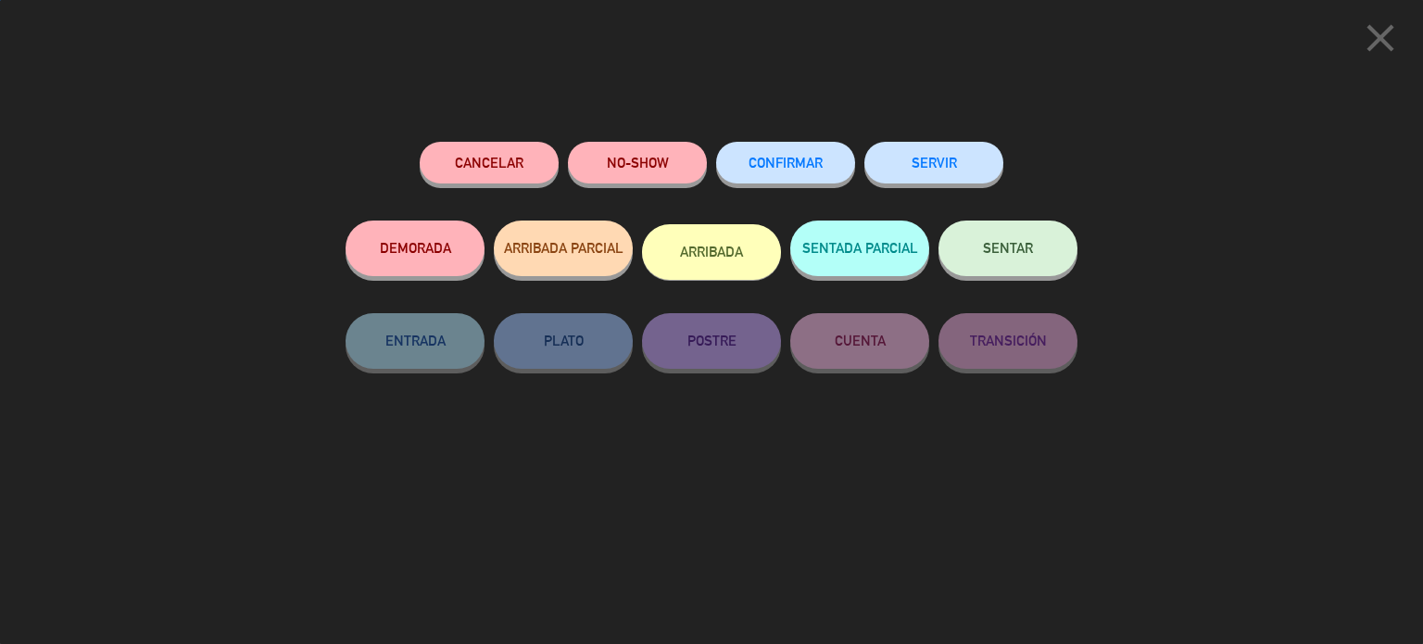  What do you see at coordinates (489, 162) in the screenshot?
I see `button: Cancelar` at bounding box center [489, 162].